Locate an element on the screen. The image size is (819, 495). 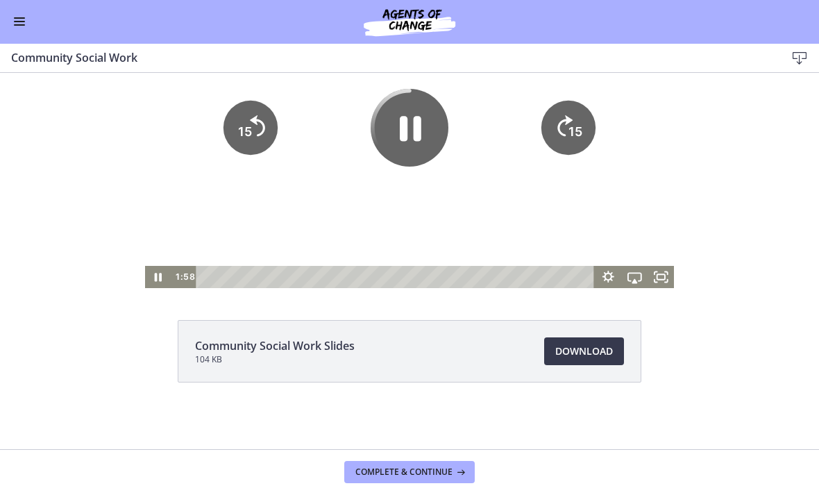
div: Playbar is located at coordinates (397, 287).